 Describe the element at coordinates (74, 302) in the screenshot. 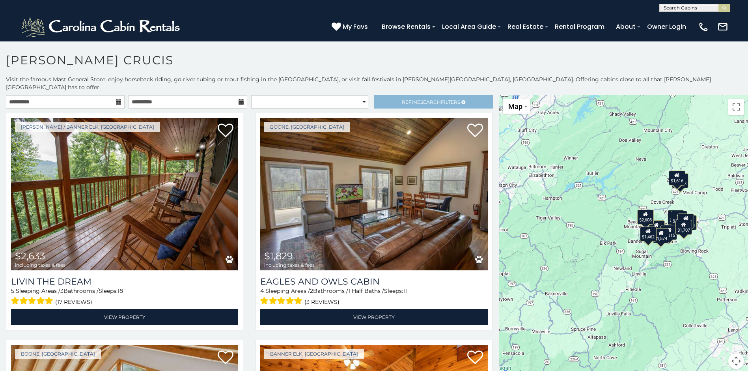

I see `span: (17 reviews)` at that location.